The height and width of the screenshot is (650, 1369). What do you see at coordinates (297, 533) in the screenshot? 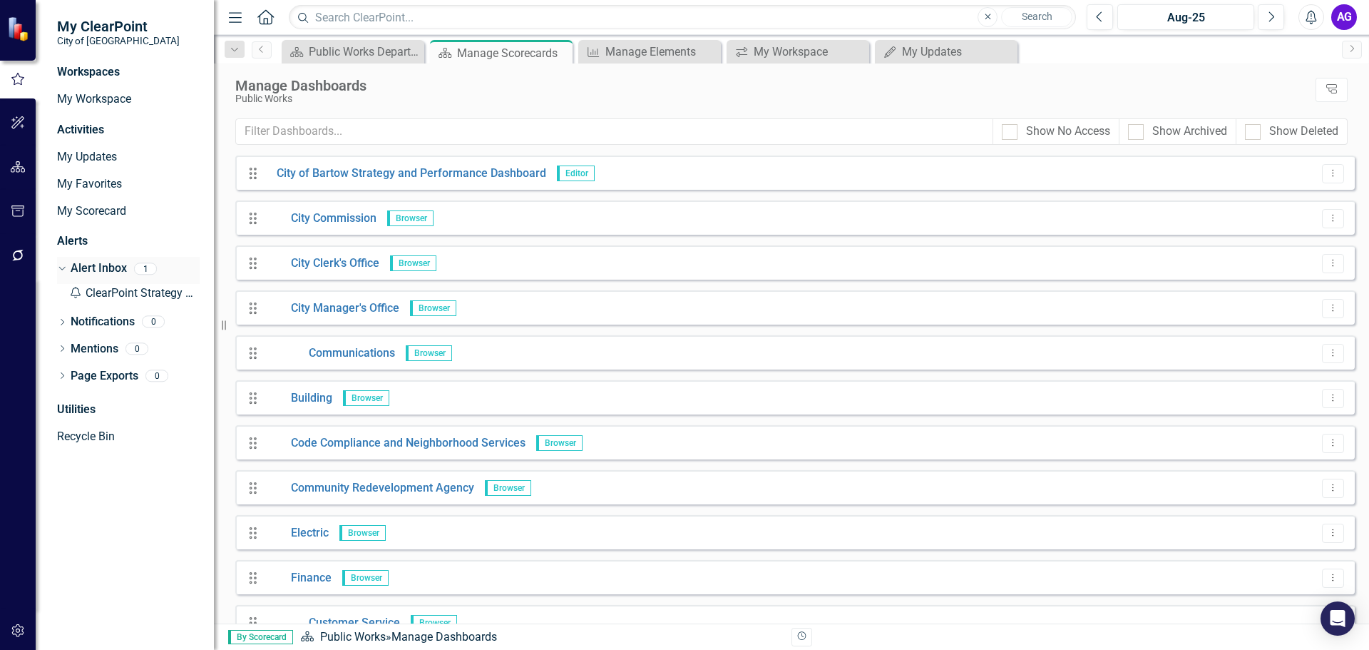
I see `a: Electric` at bounding box center [297, 533].